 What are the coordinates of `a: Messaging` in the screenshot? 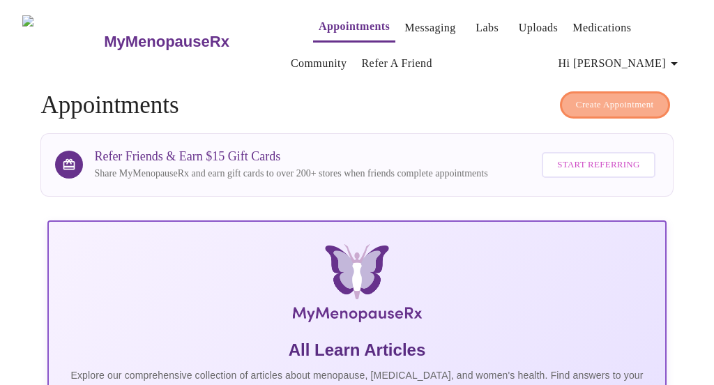 It's located at (430, 28).